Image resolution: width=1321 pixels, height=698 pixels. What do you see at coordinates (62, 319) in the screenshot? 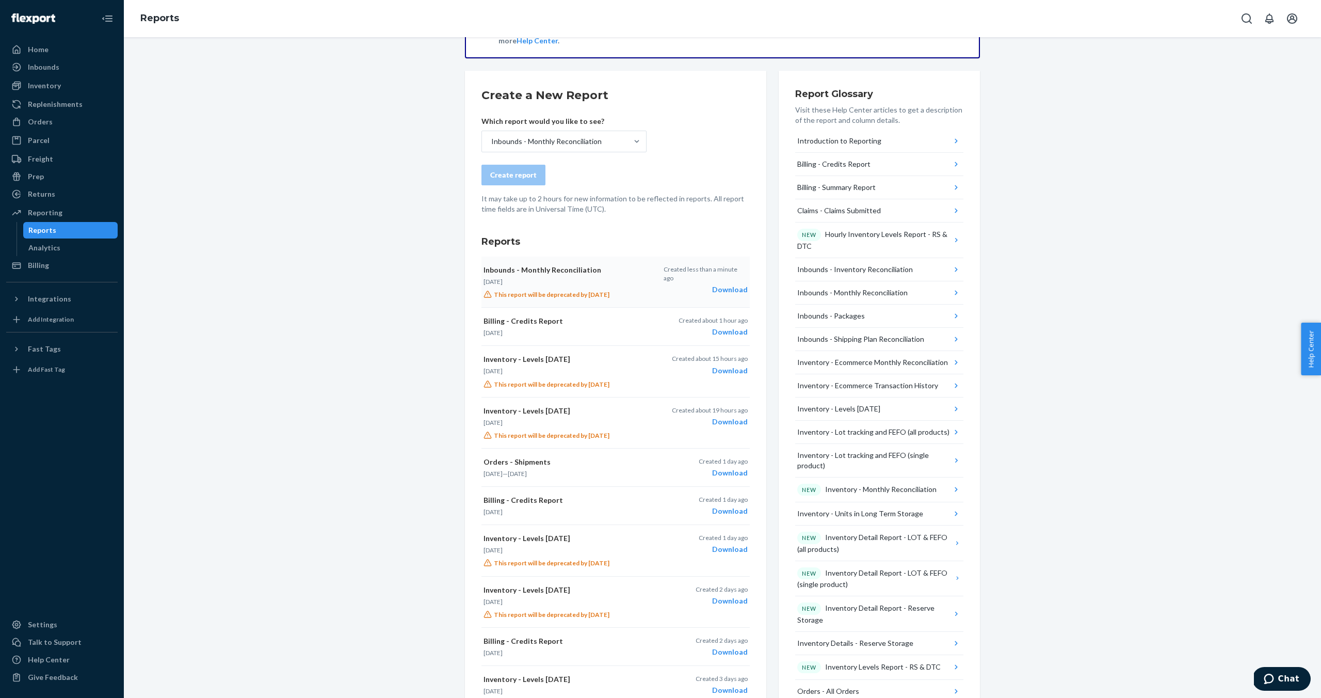
I see `a: Add Integration` at bounding box center [62, 319].